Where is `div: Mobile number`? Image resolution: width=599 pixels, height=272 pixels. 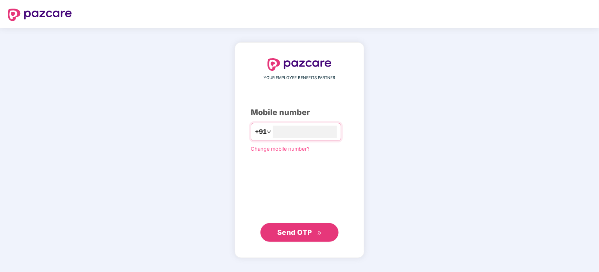 div: Mobile number is located at coordinates (300, 112).